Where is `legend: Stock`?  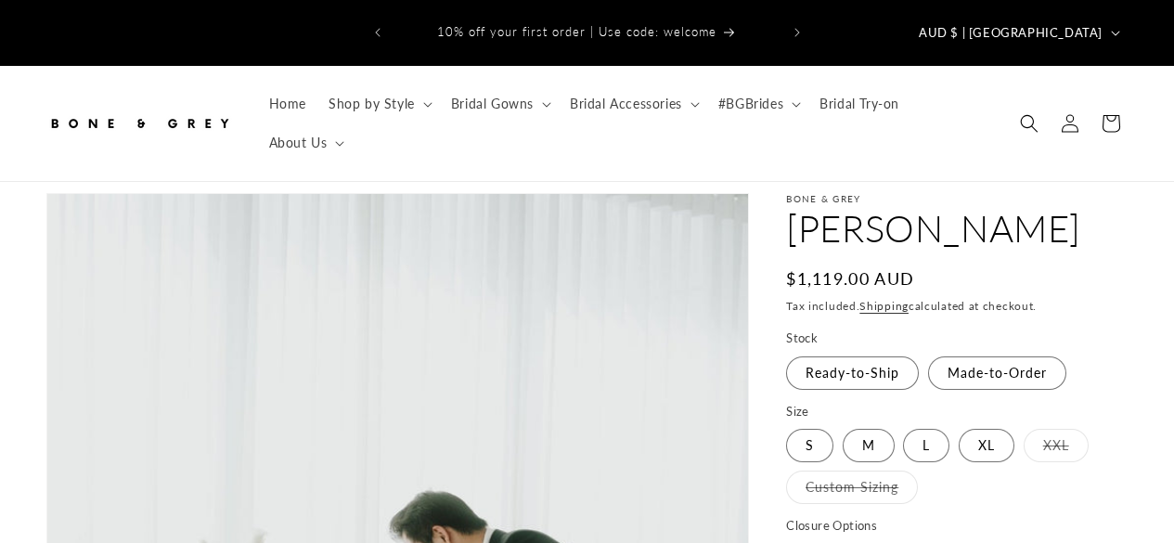 legend: Stock is located at coordinates (803, 339).